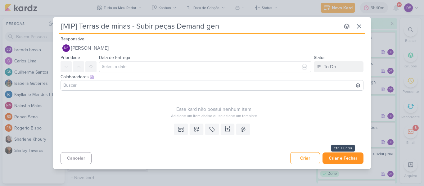  What do you see at coordinates (66, 48) in the screenshot?
I see `div: Diego Freitas` at bounding box center [66, 48].